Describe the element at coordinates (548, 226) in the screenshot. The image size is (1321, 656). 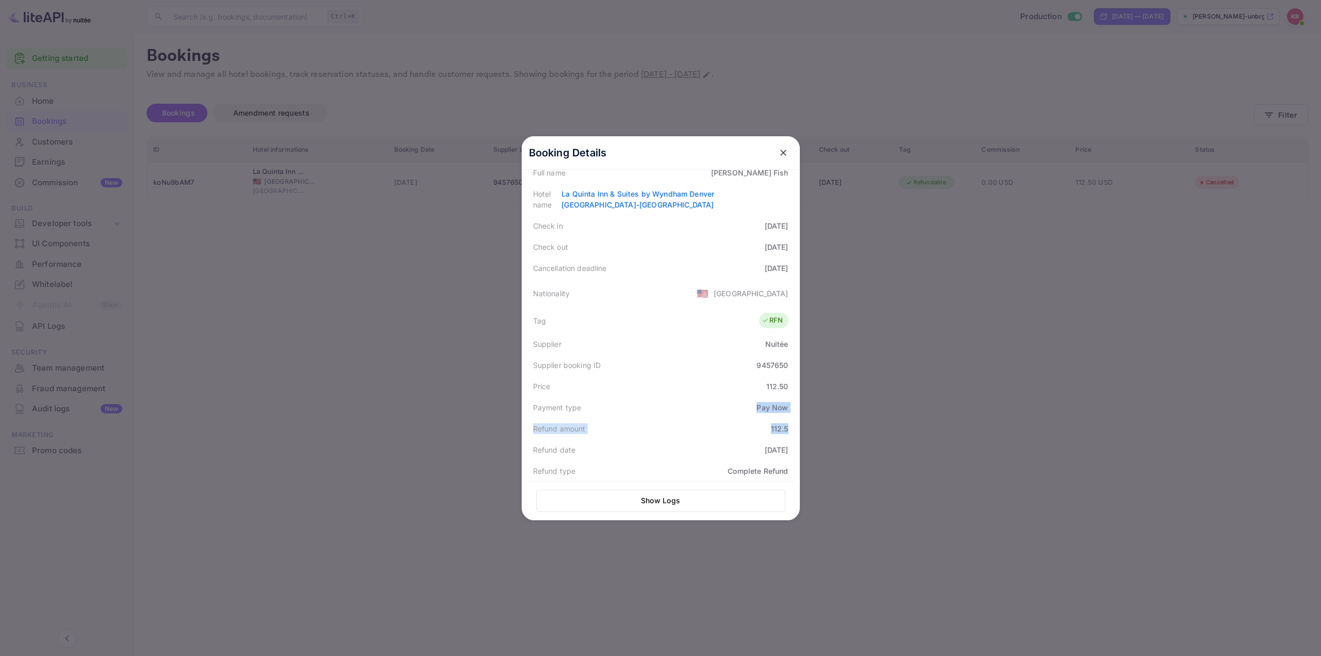
I see `div: Check in` at that location.